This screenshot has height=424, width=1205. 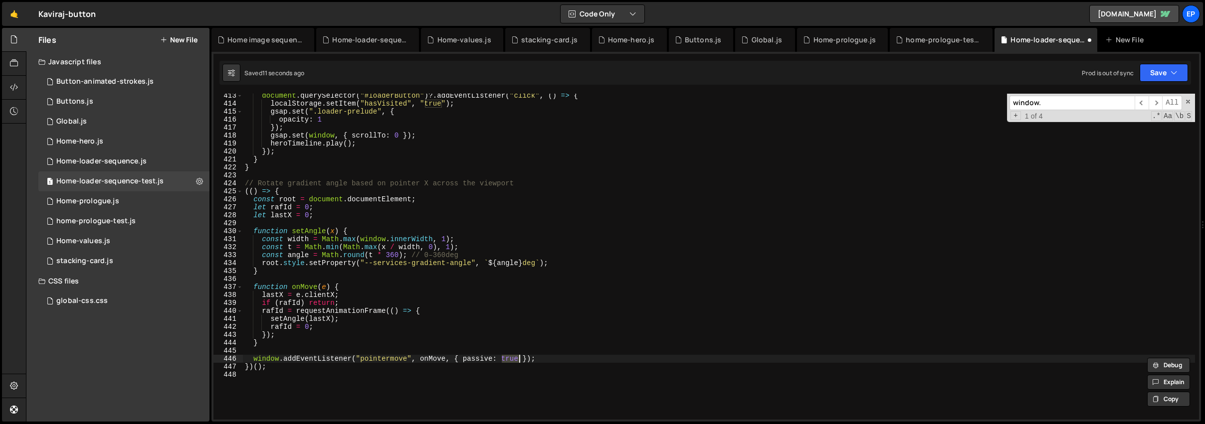 What do you see at coordinates (228, 96) in the screenshot?
I see `div: 413` at bounding box center [228, 96].